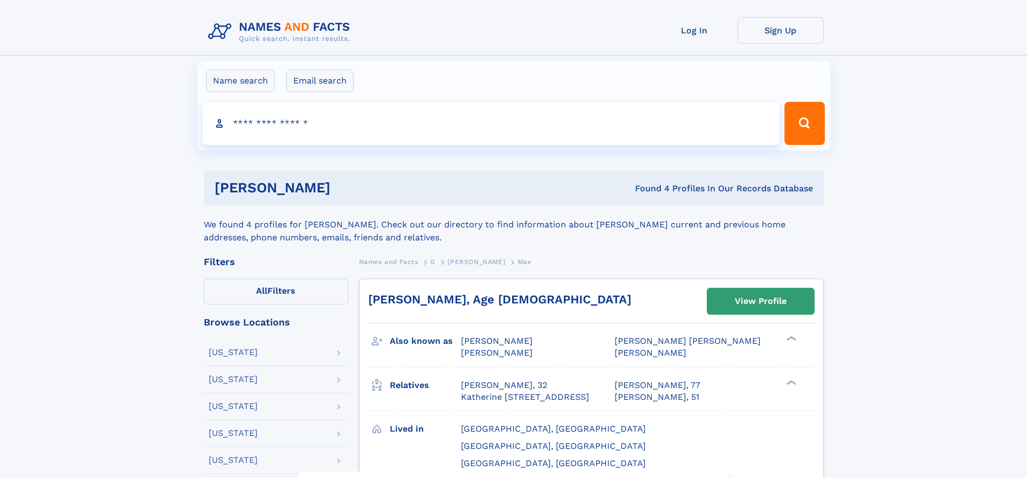  I want to click on div: Found 4 Profiles In Our Records Database, so click(647, 189).